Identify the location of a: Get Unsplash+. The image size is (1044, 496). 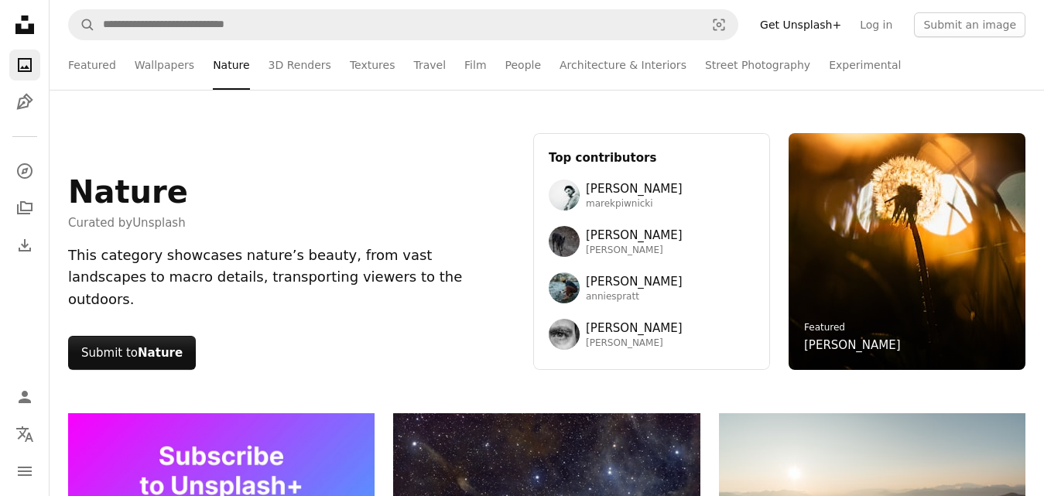
(800, 25).